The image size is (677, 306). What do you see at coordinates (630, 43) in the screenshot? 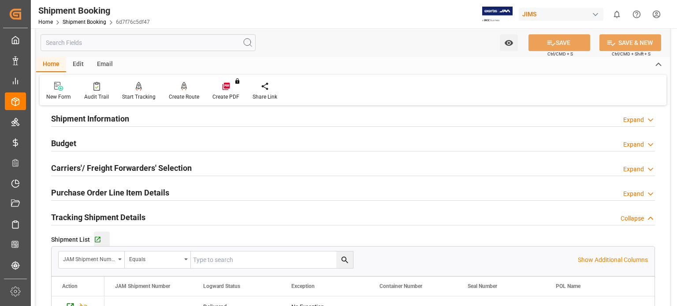
I see `button: SAVE & NEW` at bounding box center [630, 43].